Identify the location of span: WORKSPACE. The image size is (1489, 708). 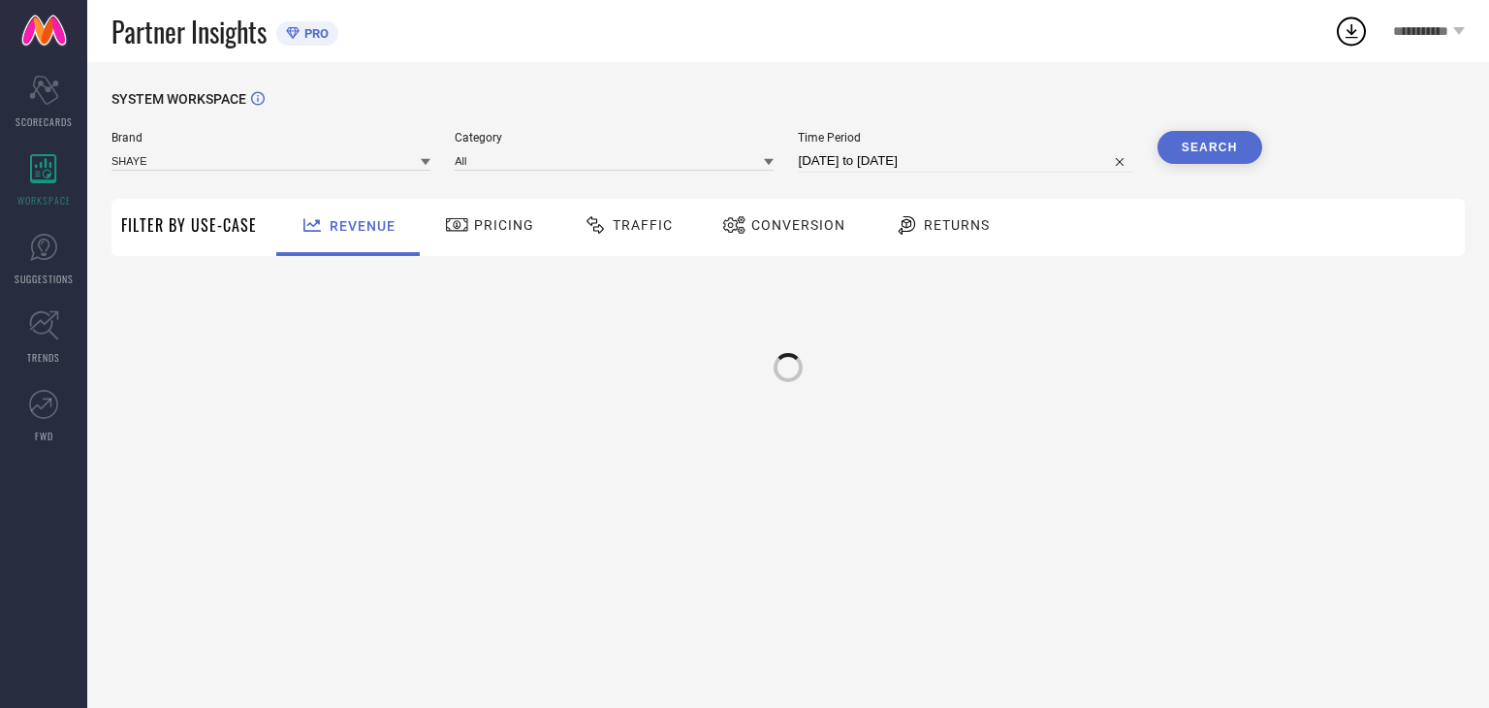
(44, 200).